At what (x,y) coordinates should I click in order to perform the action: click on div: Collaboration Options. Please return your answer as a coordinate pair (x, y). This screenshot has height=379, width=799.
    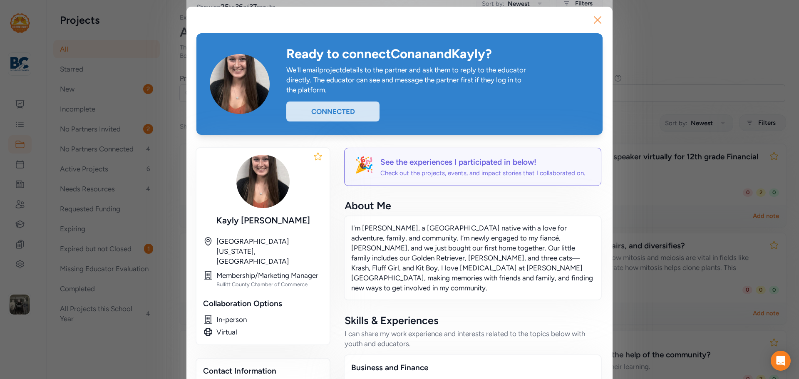
    Looking at the image, I should click on (263, 304).